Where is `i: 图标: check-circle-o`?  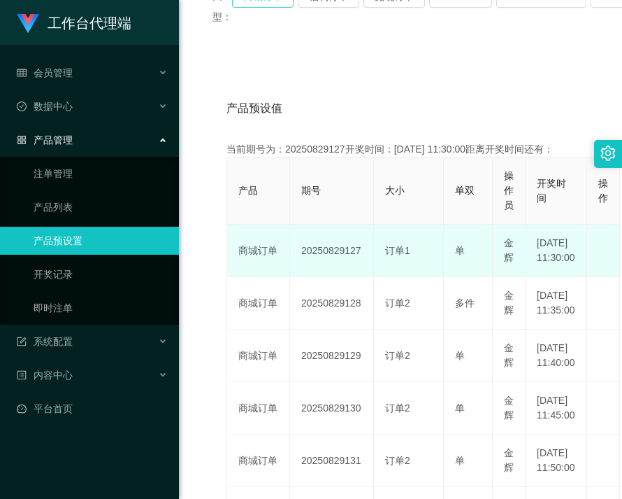
i: 图标: check-circle-o is located at coordinates (22, 106).